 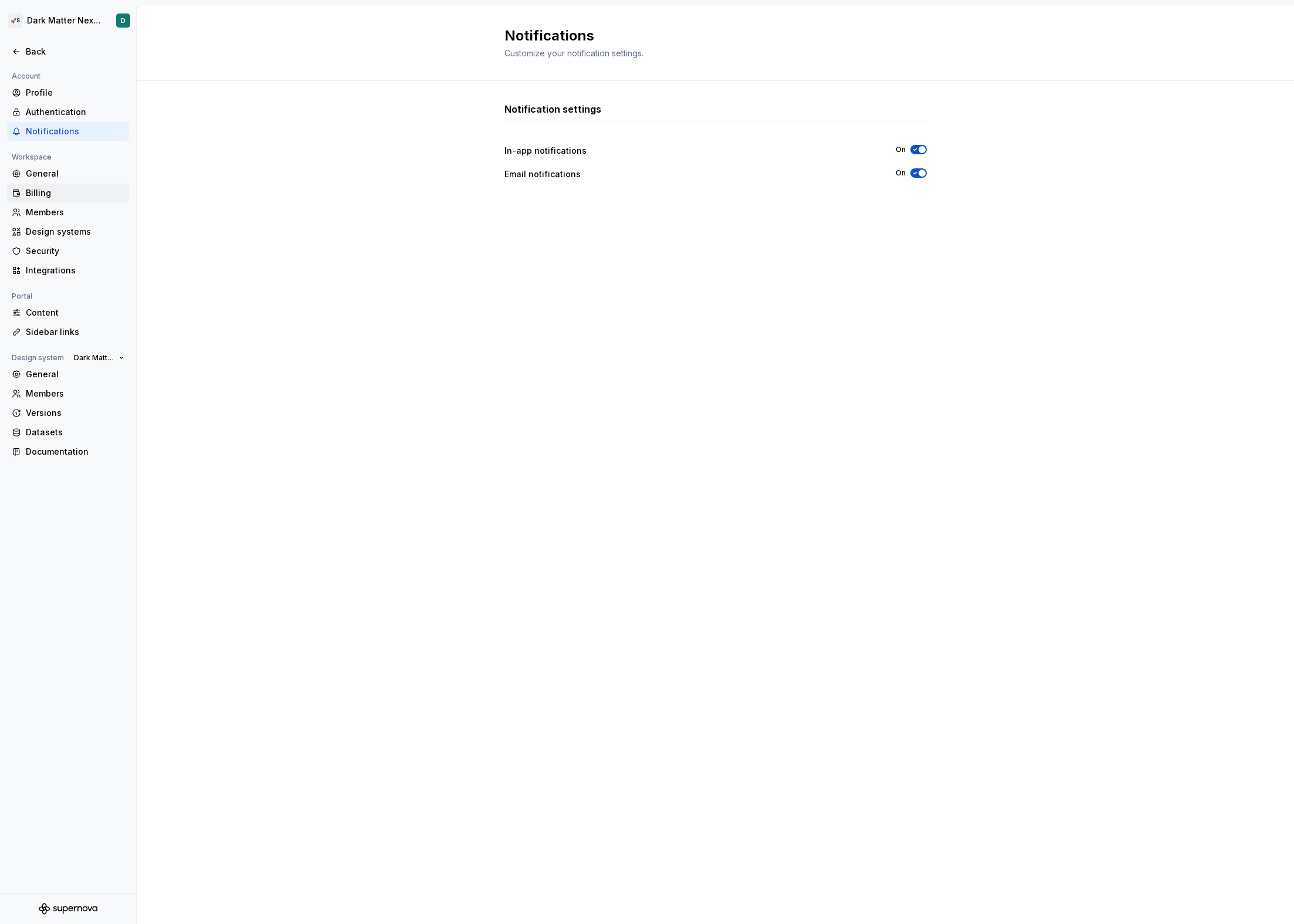 What do you see at coordinates (75, 251) in the screenshot?
I see `div: Security` at bounding box center [75, 251].